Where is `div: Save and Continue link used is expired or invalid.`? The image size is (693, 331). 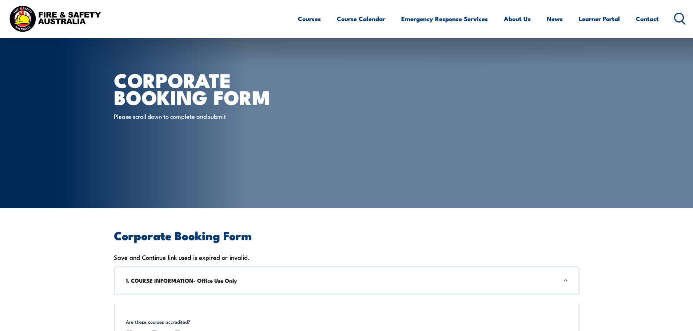 div: Save and Continue link used is expired or invalid. is located at coordinates (347, 258).